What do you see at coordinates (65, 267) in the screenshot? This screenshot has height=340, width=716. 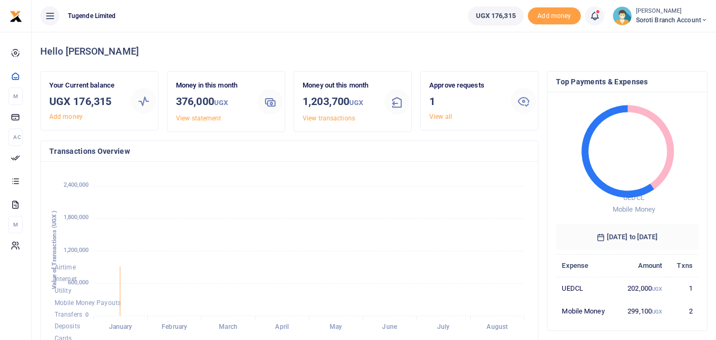 I see `span: Airtime` at bounding box center [65, 267].